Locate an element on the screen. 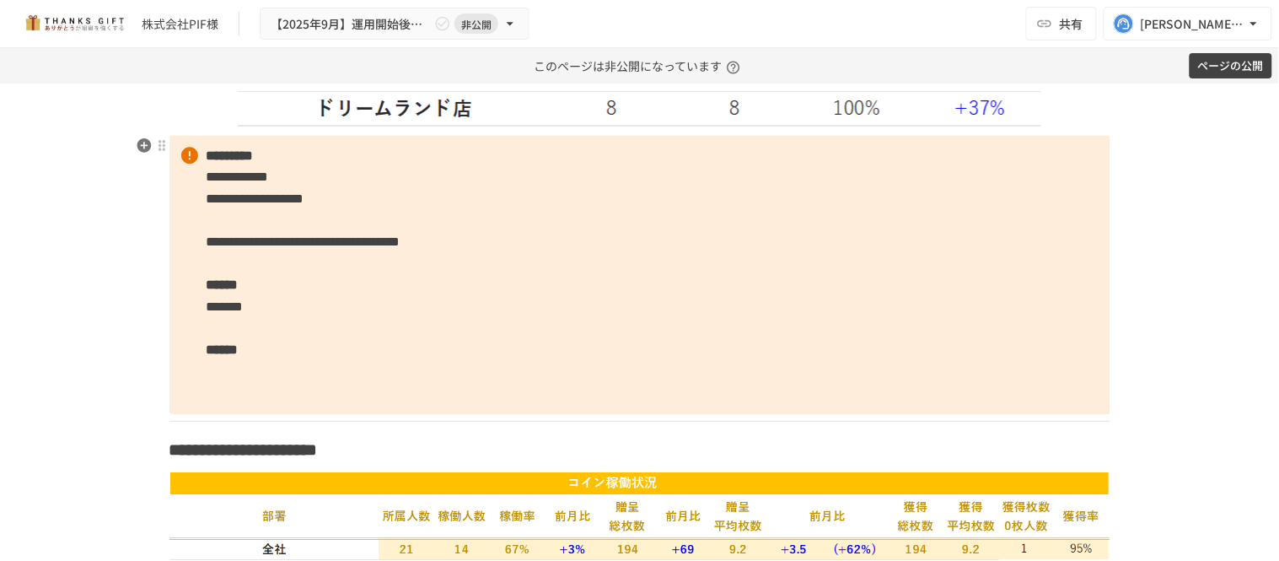 This screenshot has height=561, width=1279. p: このページは非公開になっています is located at coordinates (639, 66).